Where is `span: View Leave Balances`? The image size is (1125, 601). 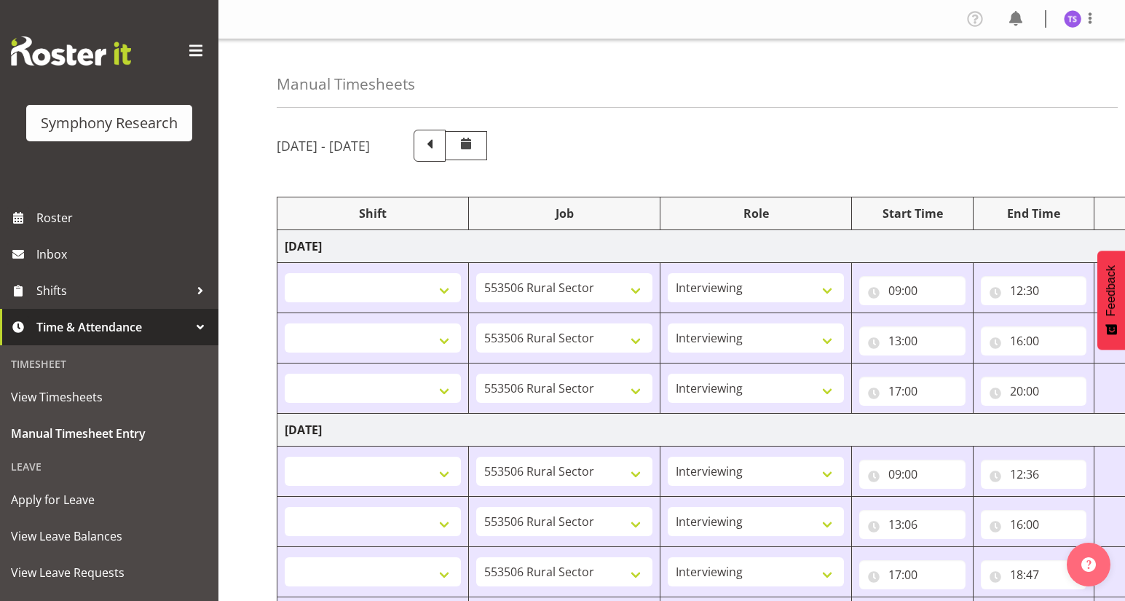
span: View Leave Balances is located at coordinates (109, 536).